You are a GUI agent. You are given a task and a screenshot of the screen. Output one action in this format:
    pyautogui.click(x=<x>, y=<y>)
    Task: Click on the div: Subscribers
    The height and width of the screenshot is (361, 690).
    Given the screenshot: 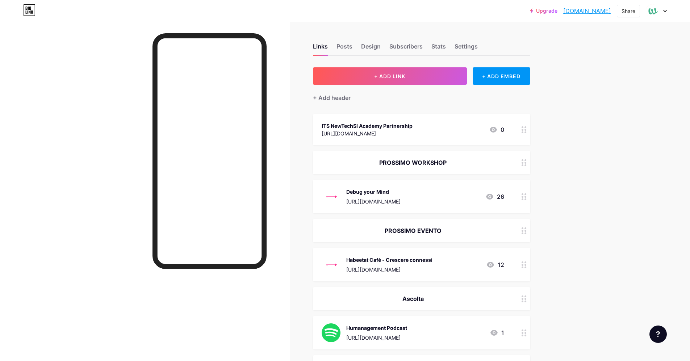 What is the action you would take?
    pyautogui.click(x=406, y=49)
    